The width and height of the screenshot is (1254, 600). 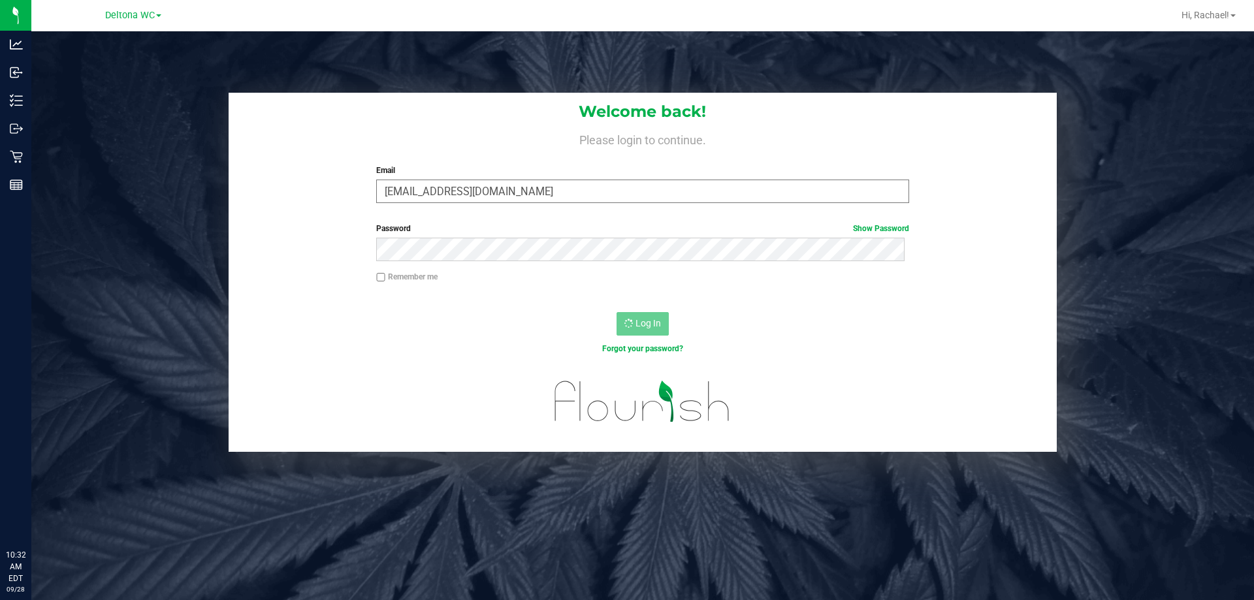 What do you see at coordinates (16, 129) in the screenshot?
I see `inline-svg: Outbound` at bounding box center [16, 129].